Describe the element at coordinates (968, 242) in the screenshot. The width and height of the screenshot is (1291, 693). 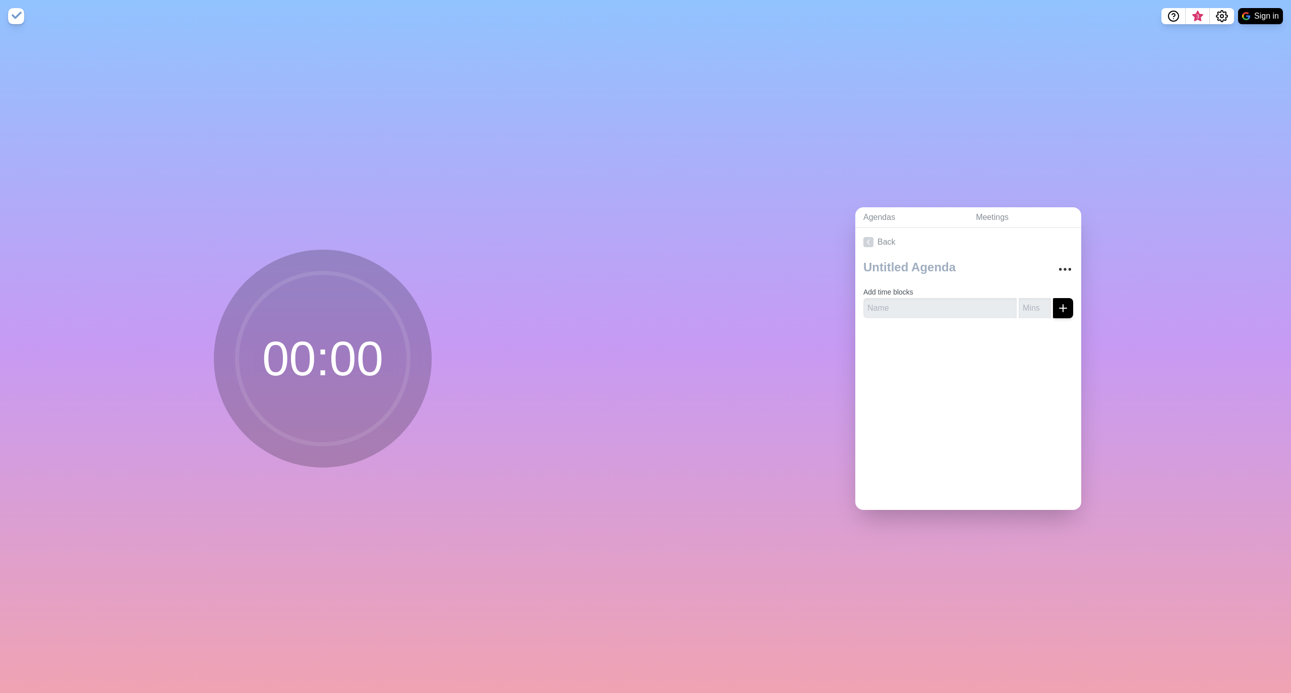
I see `a: Back` at that location.